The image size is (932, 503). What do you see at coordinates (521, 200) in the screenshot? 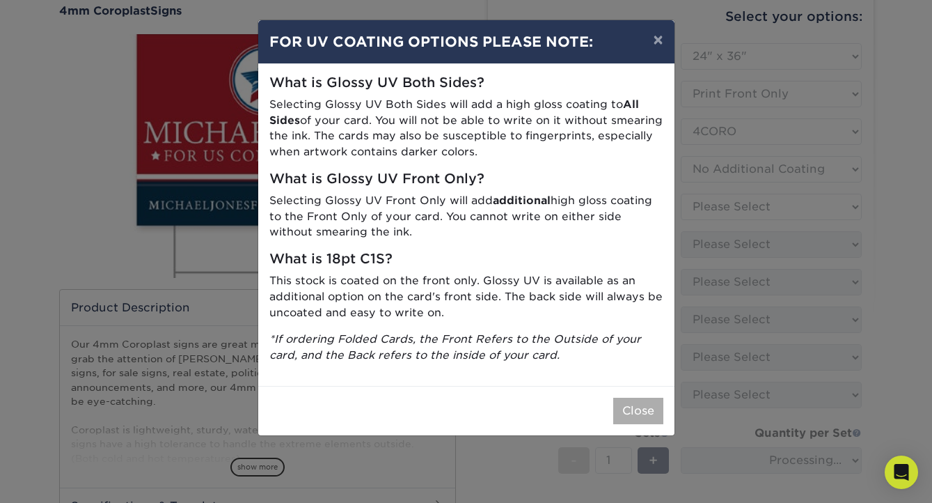
I see `strong: additional` at bounding box center [521, 200].